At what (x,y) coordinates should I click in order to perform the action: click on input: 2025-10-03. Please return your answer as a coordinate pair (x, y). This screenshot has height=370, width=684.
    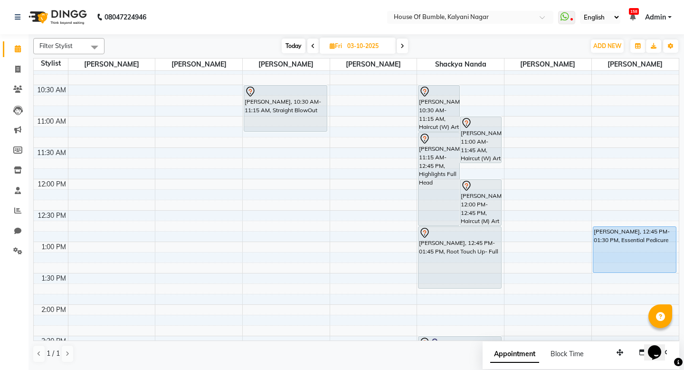
    Looking at the image, I should click on (368, 46).